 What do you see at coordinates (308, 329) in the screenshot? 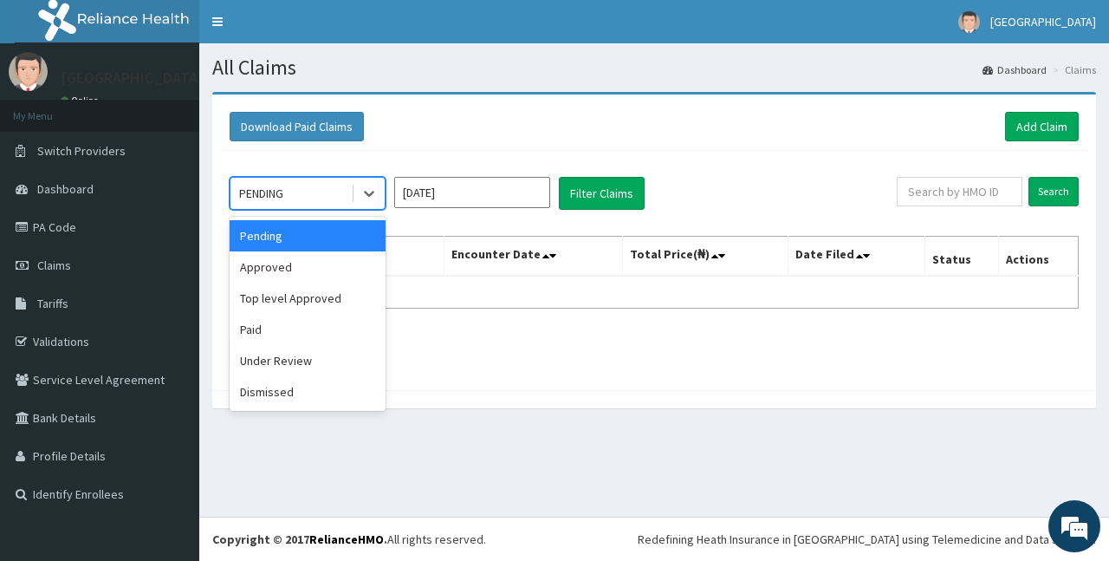
I see `div: Paid` at bounding box center [308, 329].